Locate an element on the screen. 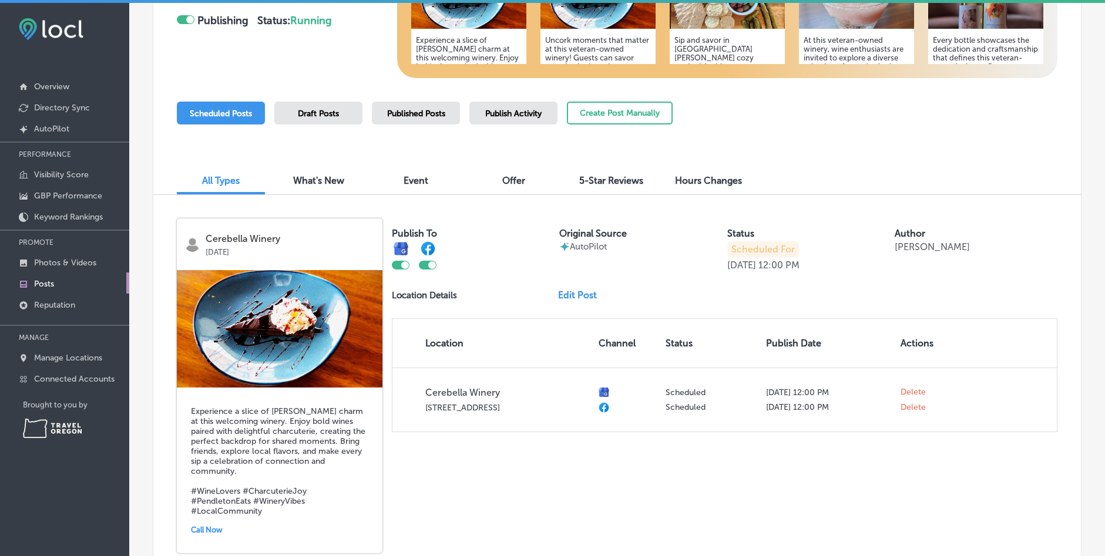  th: Channel is located at coordinates (627, 343).